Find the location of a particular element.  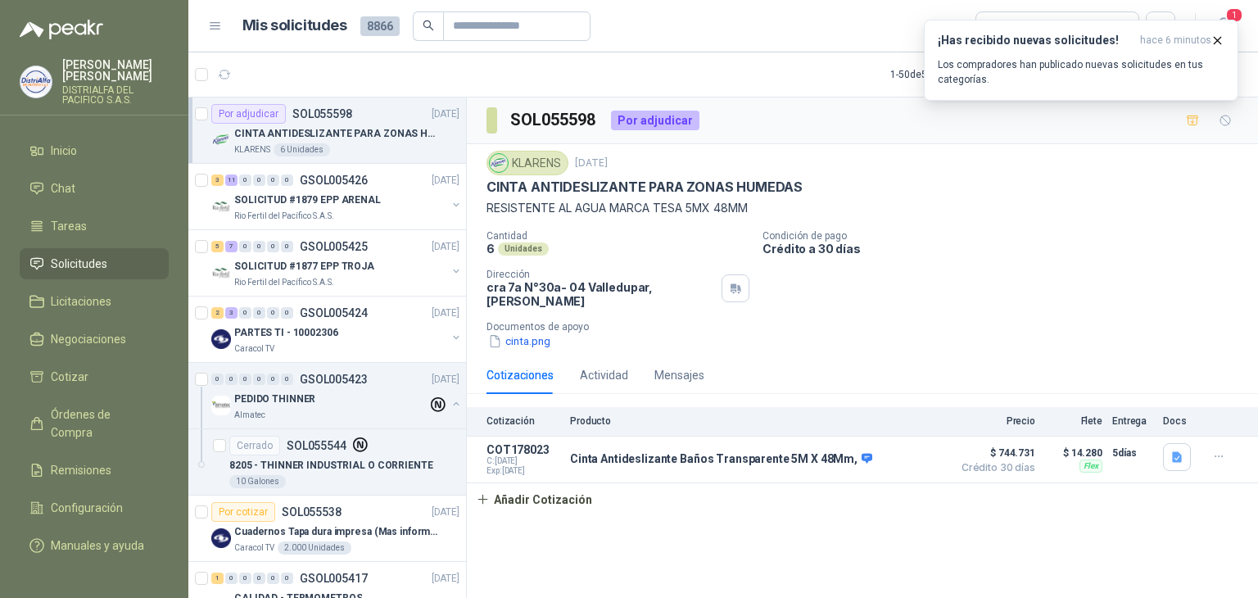

a: Licitaciones is located at coordinates (94, 301).